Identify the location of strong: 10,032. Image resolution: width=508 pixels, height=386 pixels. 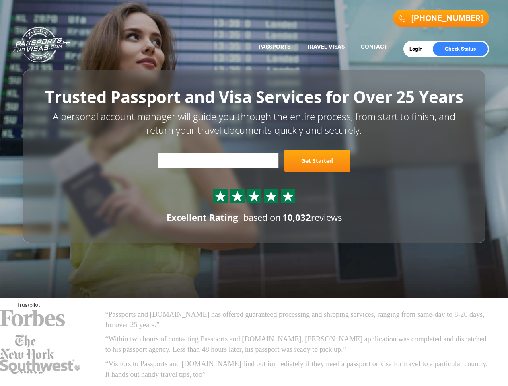
(296, 217).